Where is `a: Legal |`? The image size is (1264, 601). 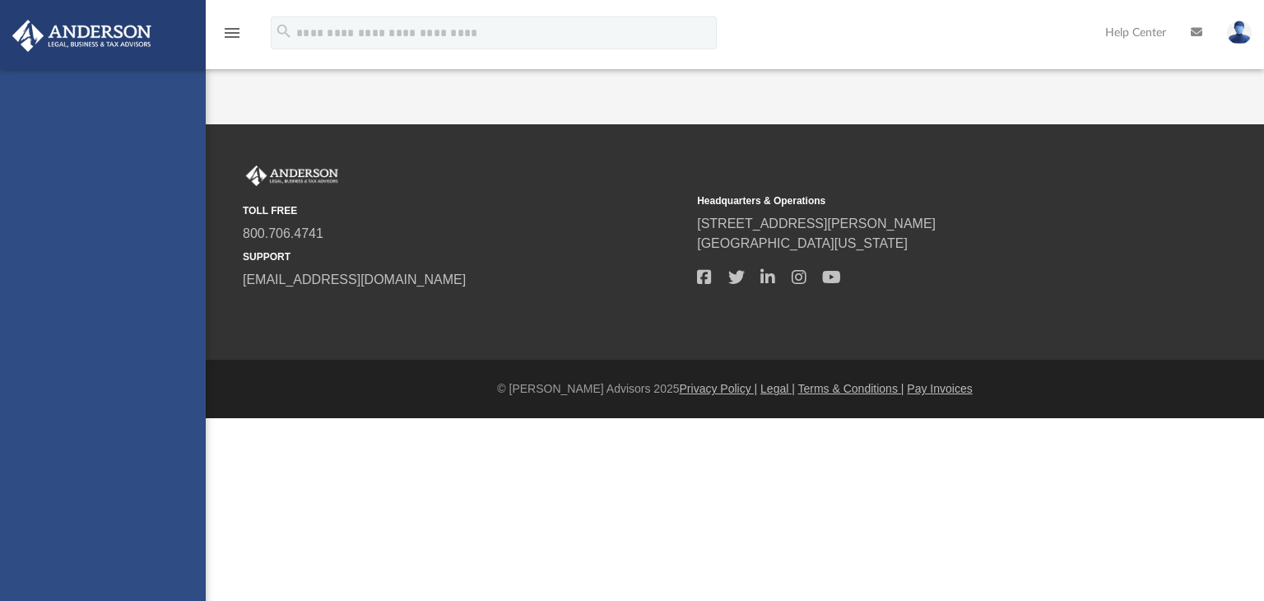
a: Legal | is located at coordinates (778, 388).